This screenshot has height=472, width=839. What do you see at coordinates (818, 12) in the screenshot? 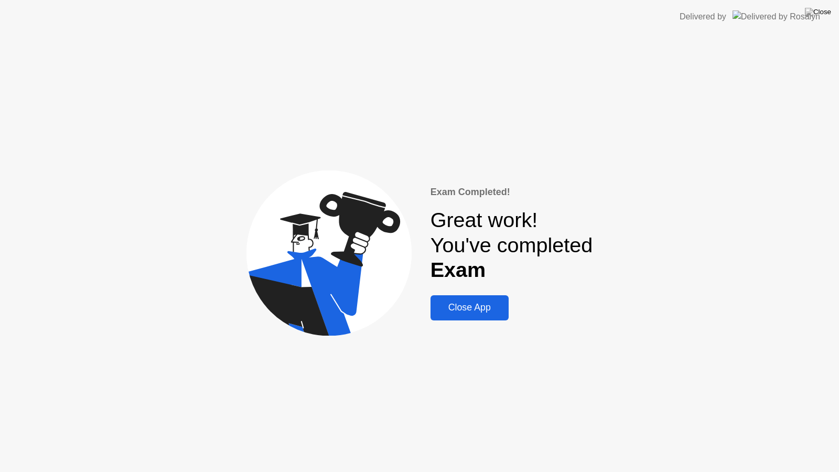
I see `img: Close` at bounding box center [818, 12].